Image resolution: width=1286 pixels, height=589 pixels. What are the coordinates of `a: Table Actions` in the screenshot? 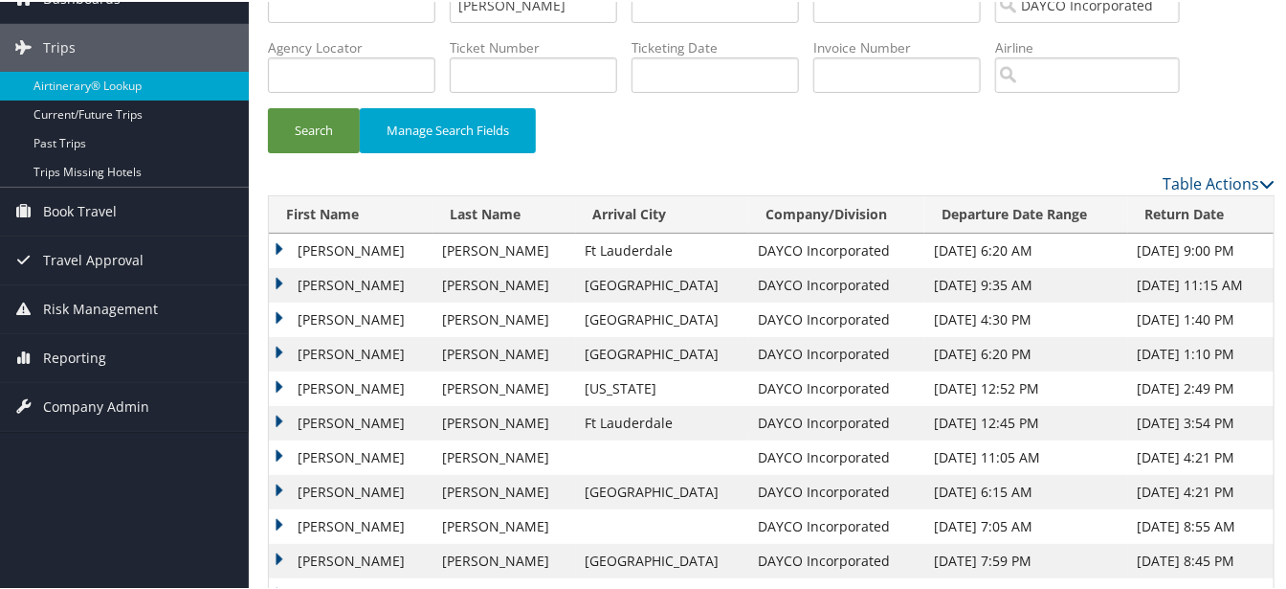 It's located at (1218, 182).